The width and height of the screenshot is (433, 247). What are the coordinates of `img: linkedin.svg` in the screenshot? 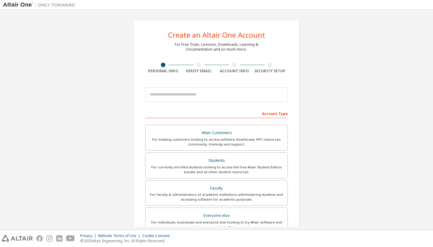 It's located at (59, 238).